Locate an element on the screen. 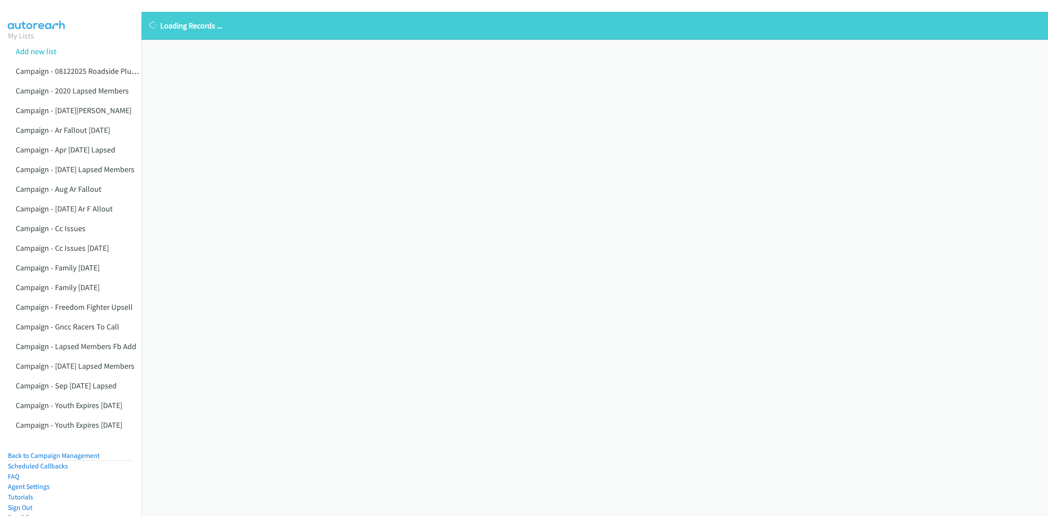  a: Sign Out is located at coordinates (20, 507).